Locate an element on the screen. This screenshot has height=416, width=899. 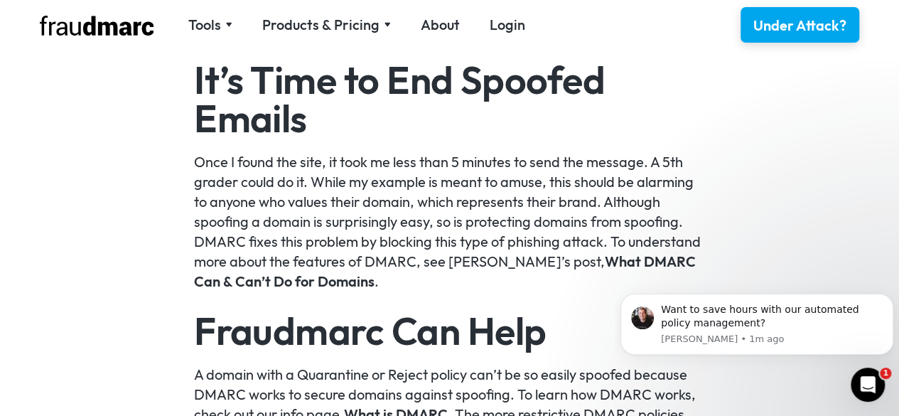
p: Message from Keith, sent 1m ago is located at coordinates (157, 67).